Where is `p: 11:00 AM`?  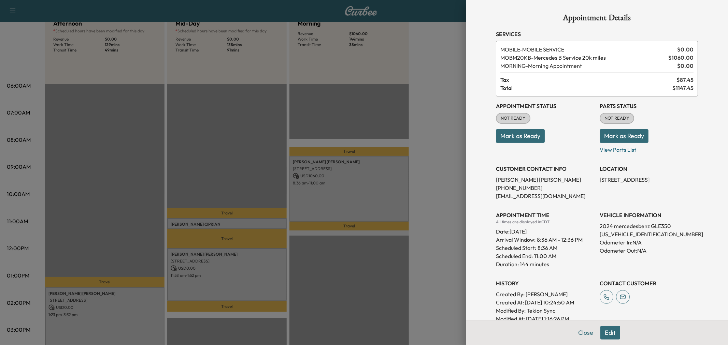 p: 11:00 AM is located at coordinates (545, 256).